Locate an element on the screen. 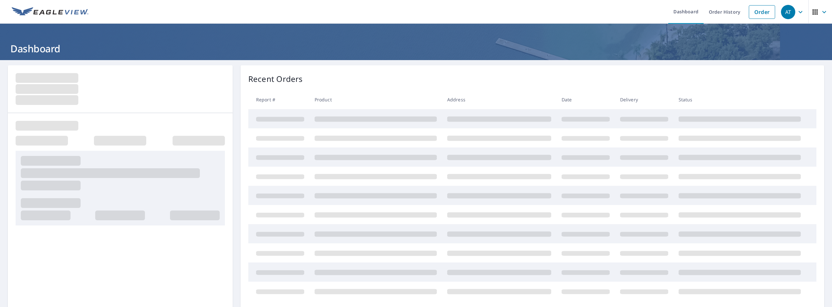 The image size is (832, 307). th: Product is located at coordinates (376, 99).